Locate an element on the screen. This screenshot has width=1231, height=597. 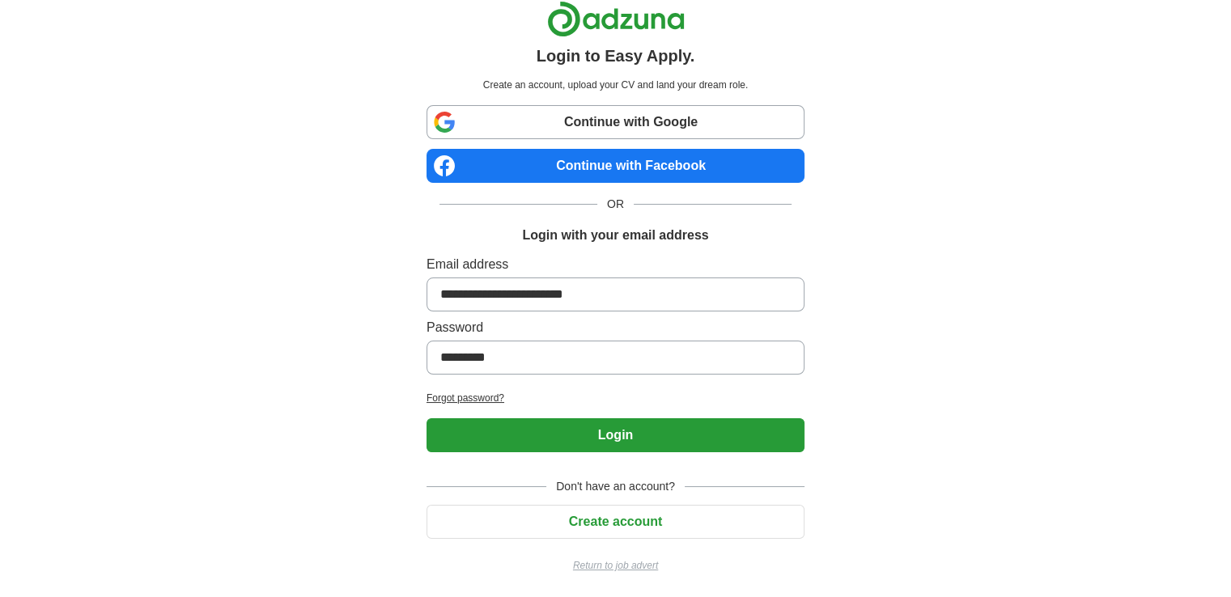
a: Forgot password? is located at coordinates (615, 398).